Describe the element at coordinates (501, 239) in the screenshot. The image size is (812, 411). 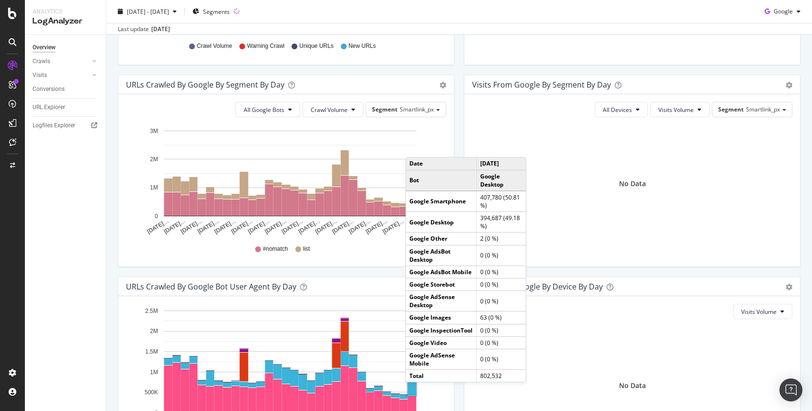
I see `td: 2 (0 %)` at that location.